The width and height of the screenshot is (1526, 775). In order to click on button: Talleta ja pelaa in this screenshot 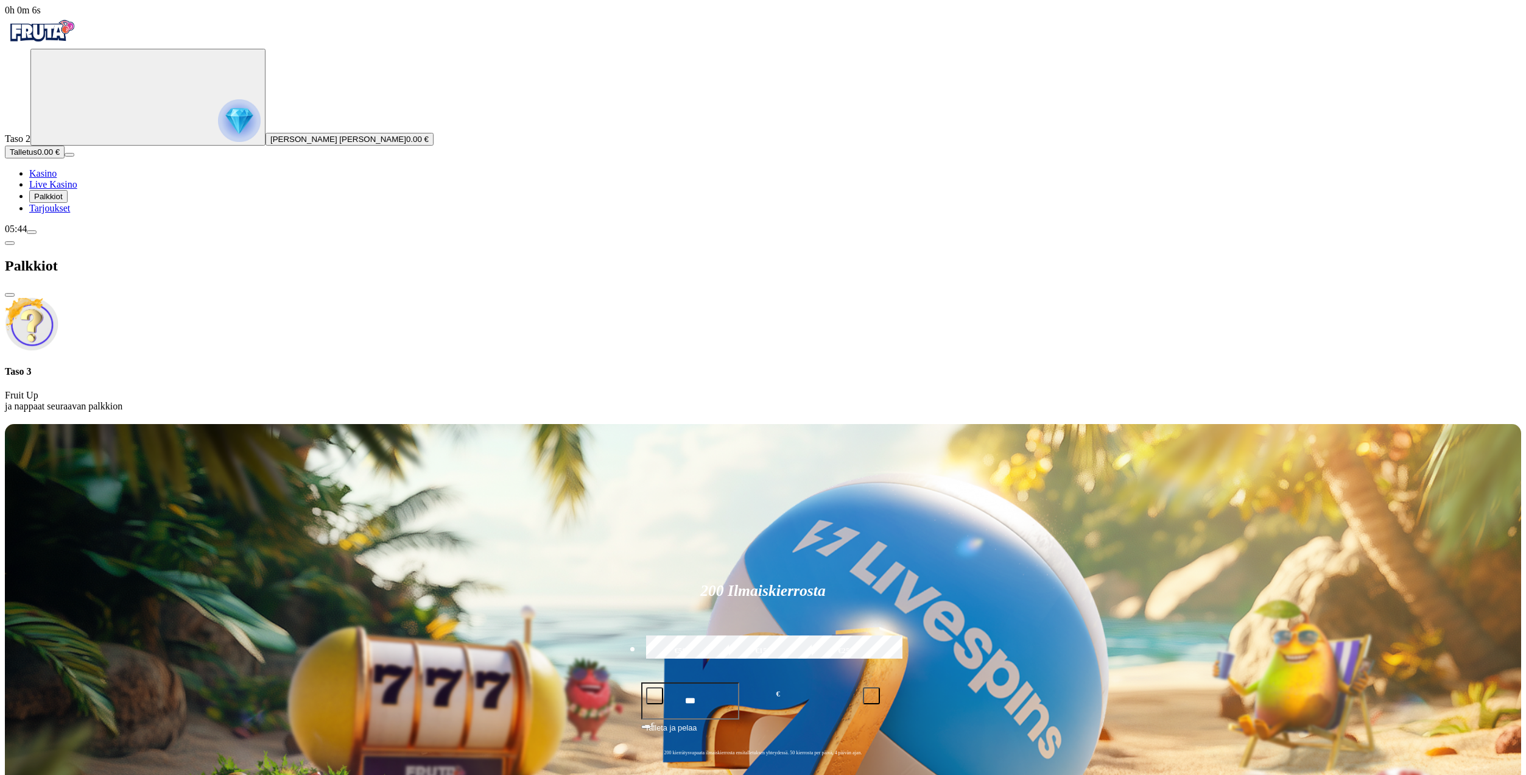, I will do `click(763, 733)`.